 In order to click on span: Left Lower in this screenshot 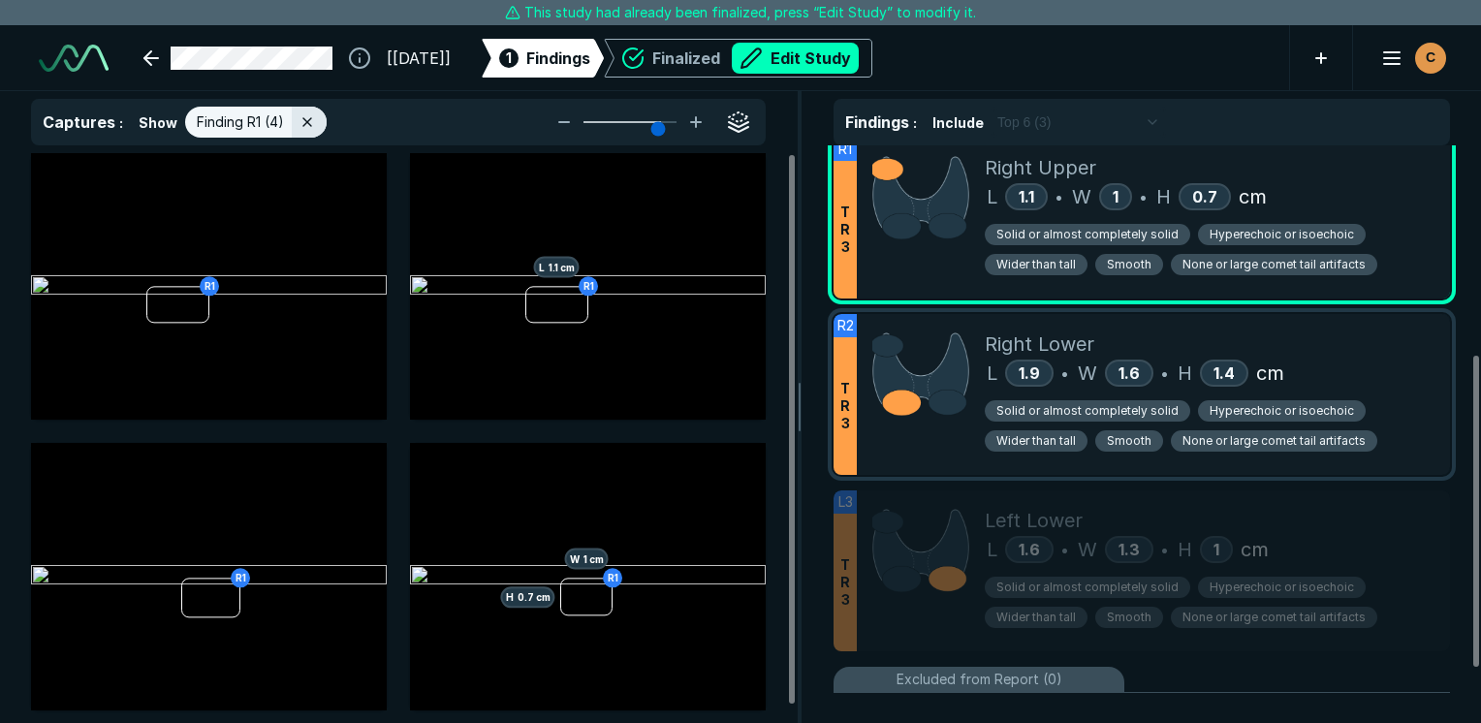, I will do `click(1033, 521)`.